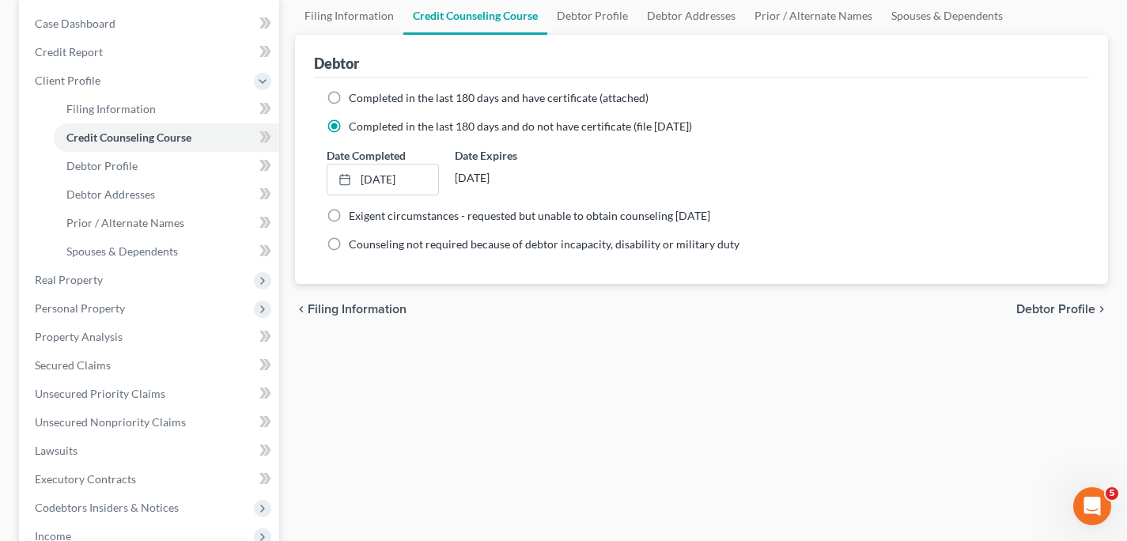 The width and height of the screenshot is (1127, 541). What do you see at coordinates (150, 422) in the screenshot?
I see `a: Unsecured Nonpriority Claims` at bounding box center [150, 422].